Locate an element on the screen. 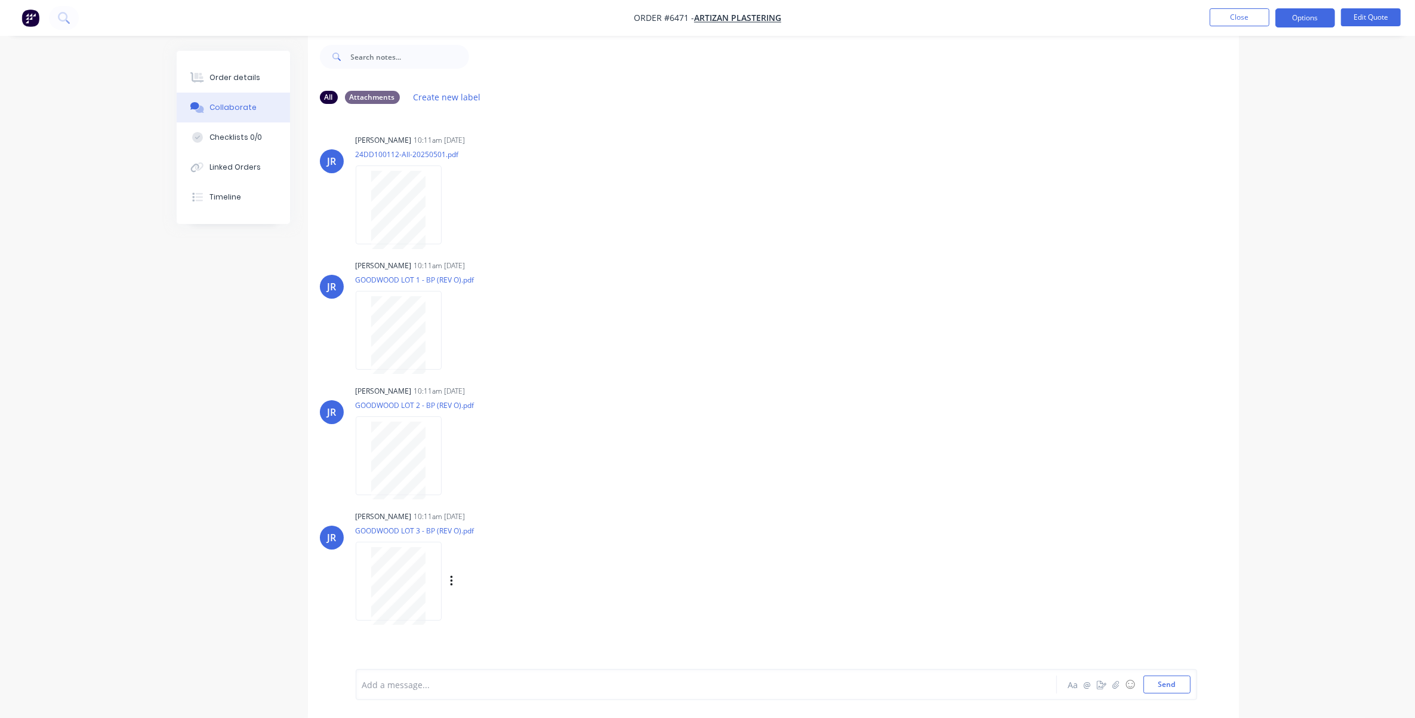  button: Send is located at coordinates (1167, 684).